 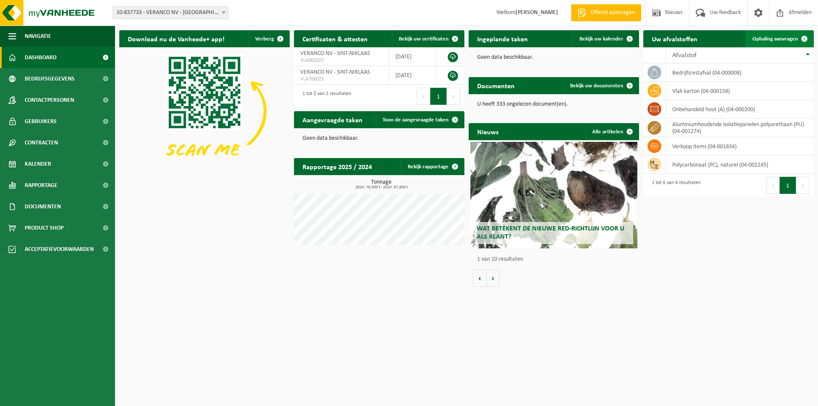 What do you see at coordinates (740, 128) in the screenshot?
I see `td: aluminiumhoudende isolatiepanelen polyurethaan (PU) (04-001274)` at bounding box center [740, 128].